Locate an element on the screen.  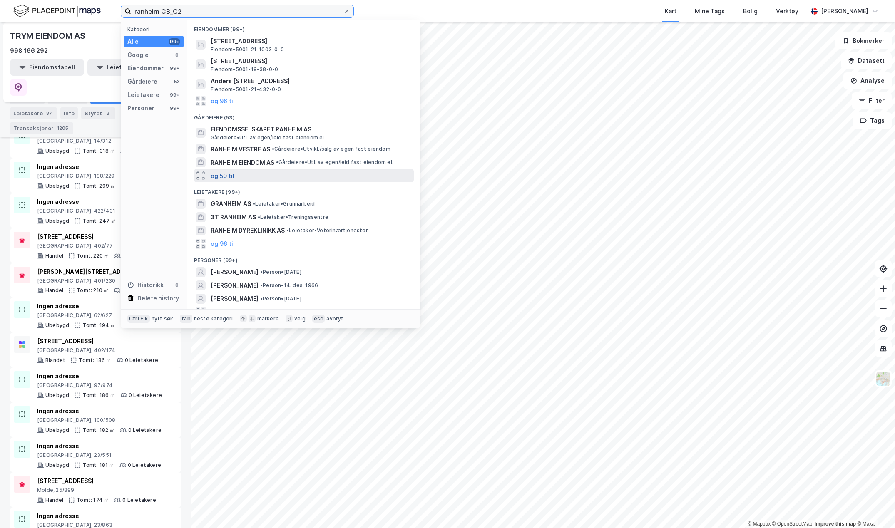
div: Ctrl + k is located at coordinates (139, 319).